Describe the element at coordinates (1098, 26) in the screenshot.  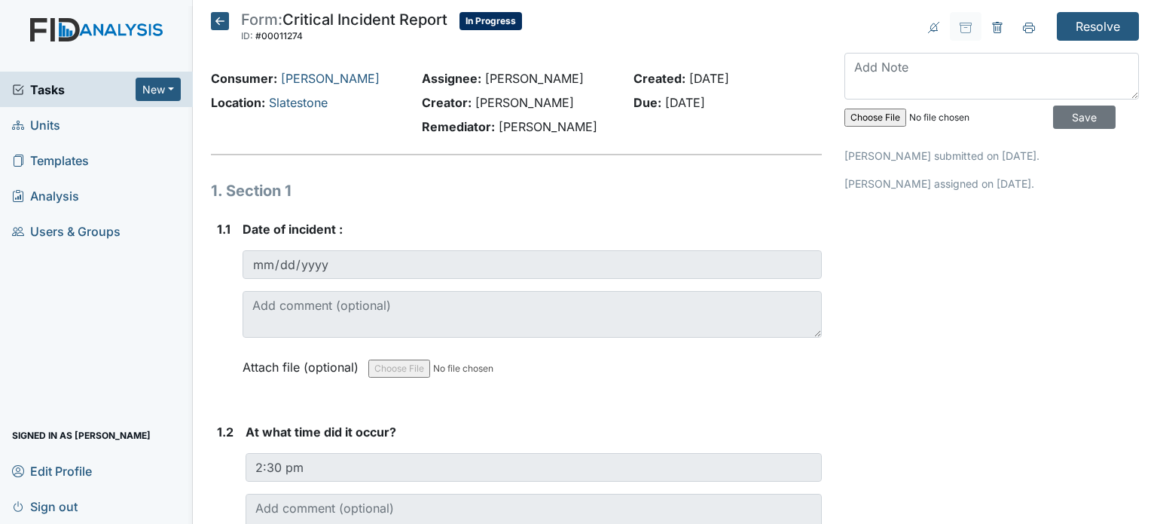
I see `input: Resolve` at that location.